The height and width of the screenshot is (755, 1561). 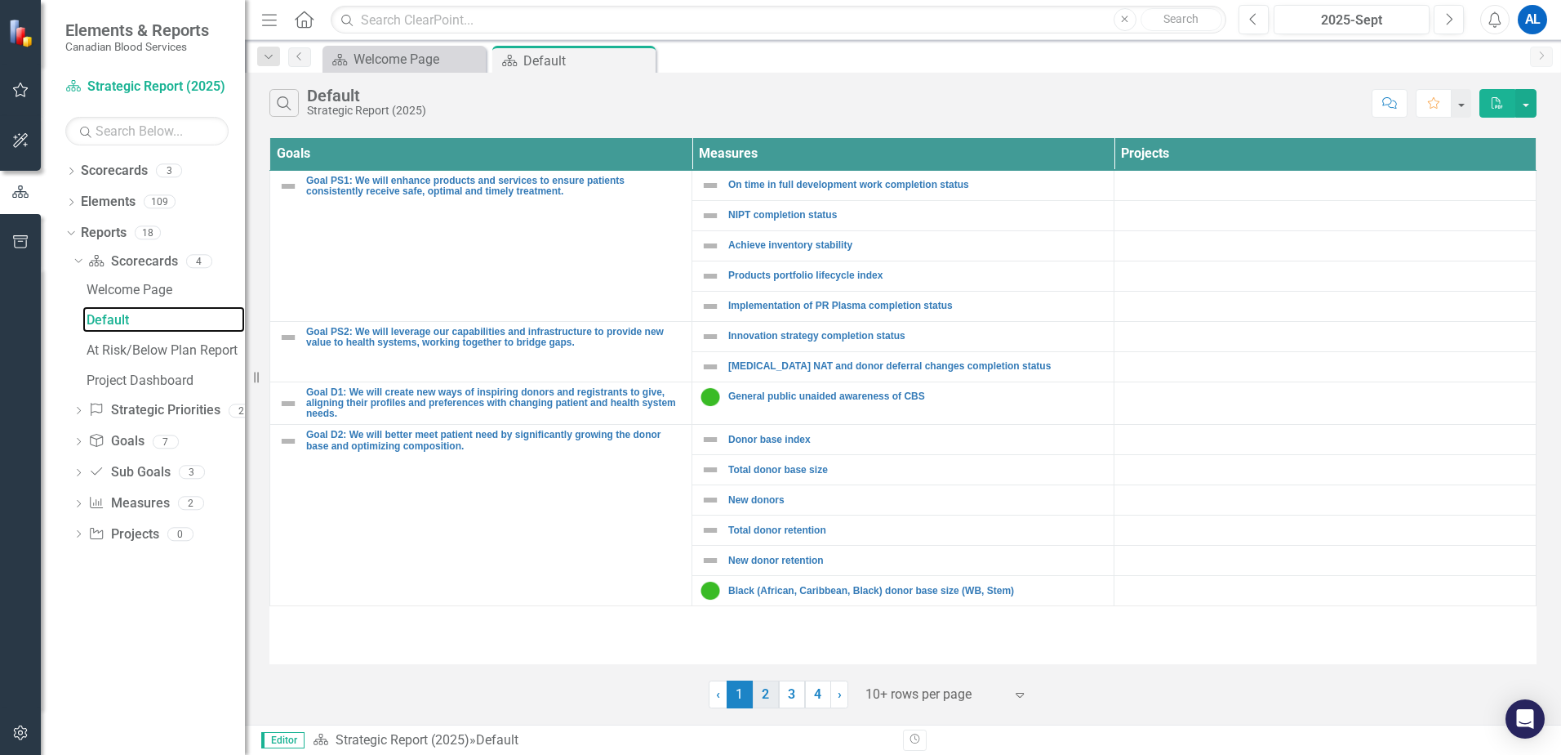 What do you see at coordinates (917, 560) in the screenshot?
I see `a: New donor retention` at bounding box center [917, 560].